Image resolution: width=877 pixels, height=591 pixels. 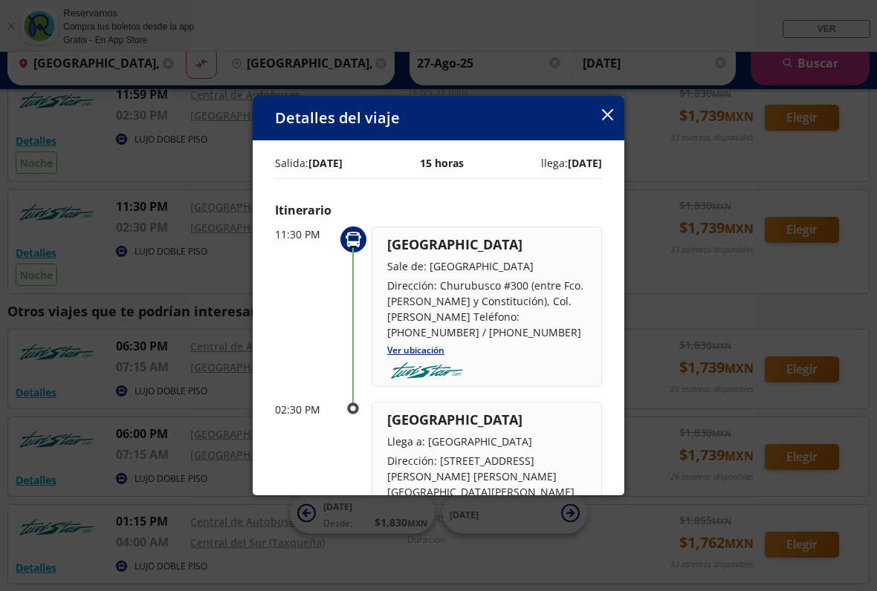 I want to click on a: Ver ubicación, so click(x=415, y=350).